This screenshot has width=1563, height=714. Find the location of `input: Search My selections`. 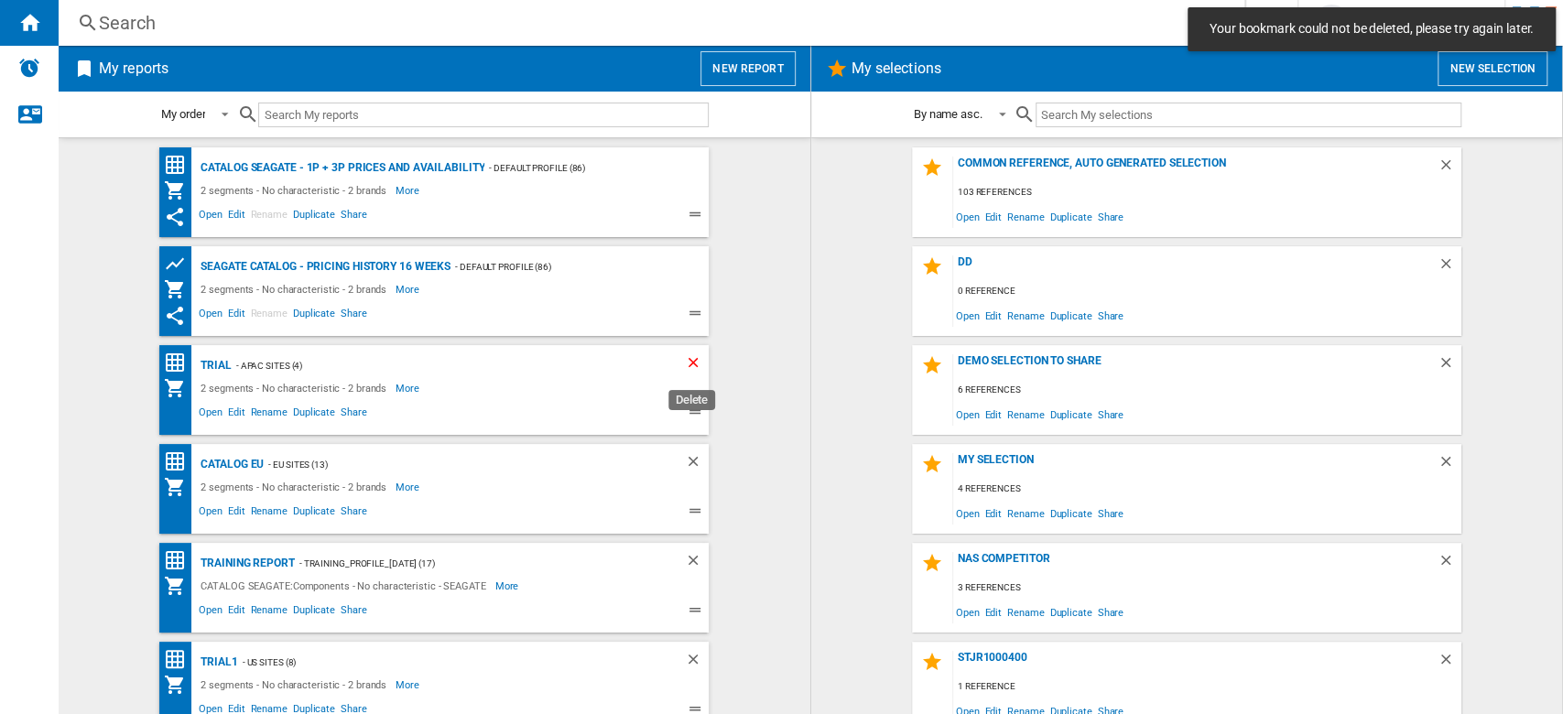

input: Search My selections is located at coordinates (1248, 114).